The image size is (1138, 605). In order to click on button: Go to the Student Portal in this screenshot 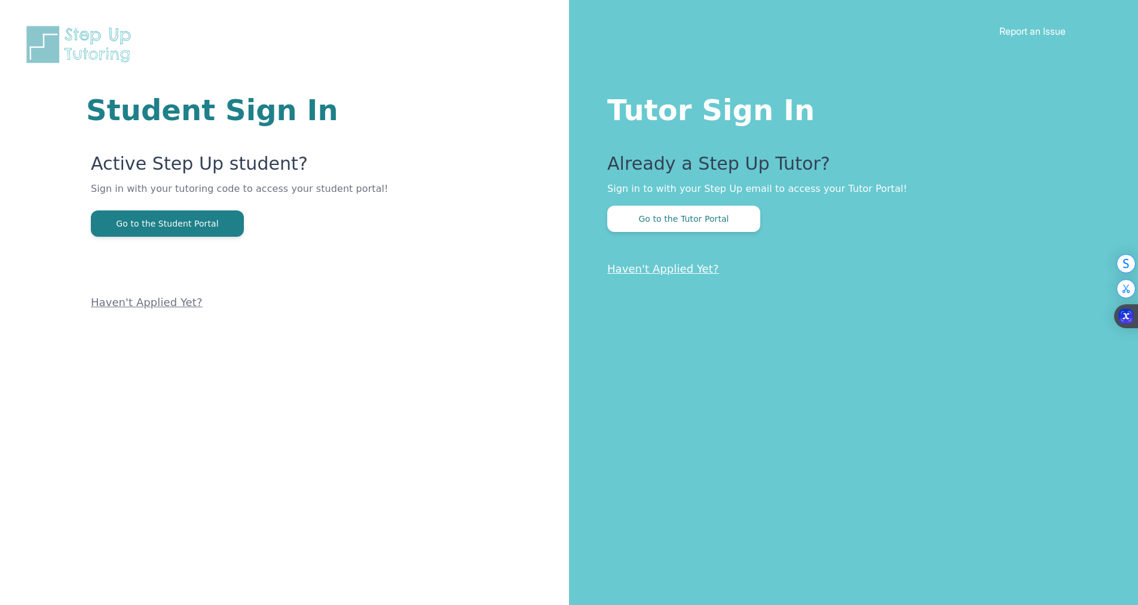, I will do `click(167, 223)`.